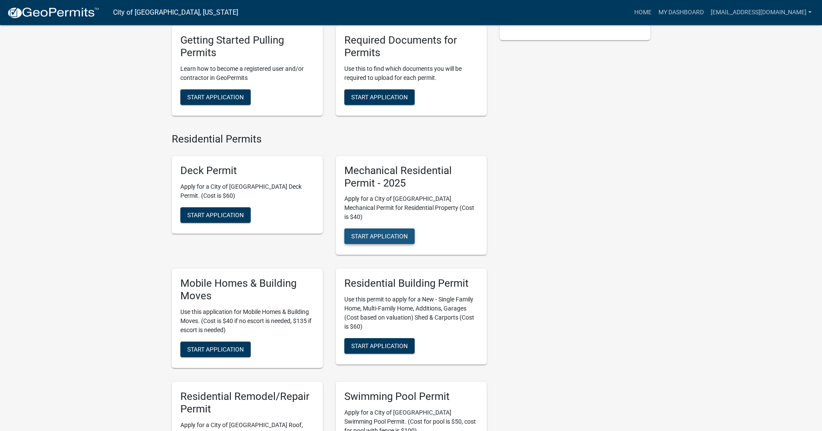 Image resolution: width=822 pixels, height=431 pixels. Describe the element at coordinates (411, 73) in the screenshot. I see `p: Use this to find which documents you will be required to upload for each permit.` at that location.